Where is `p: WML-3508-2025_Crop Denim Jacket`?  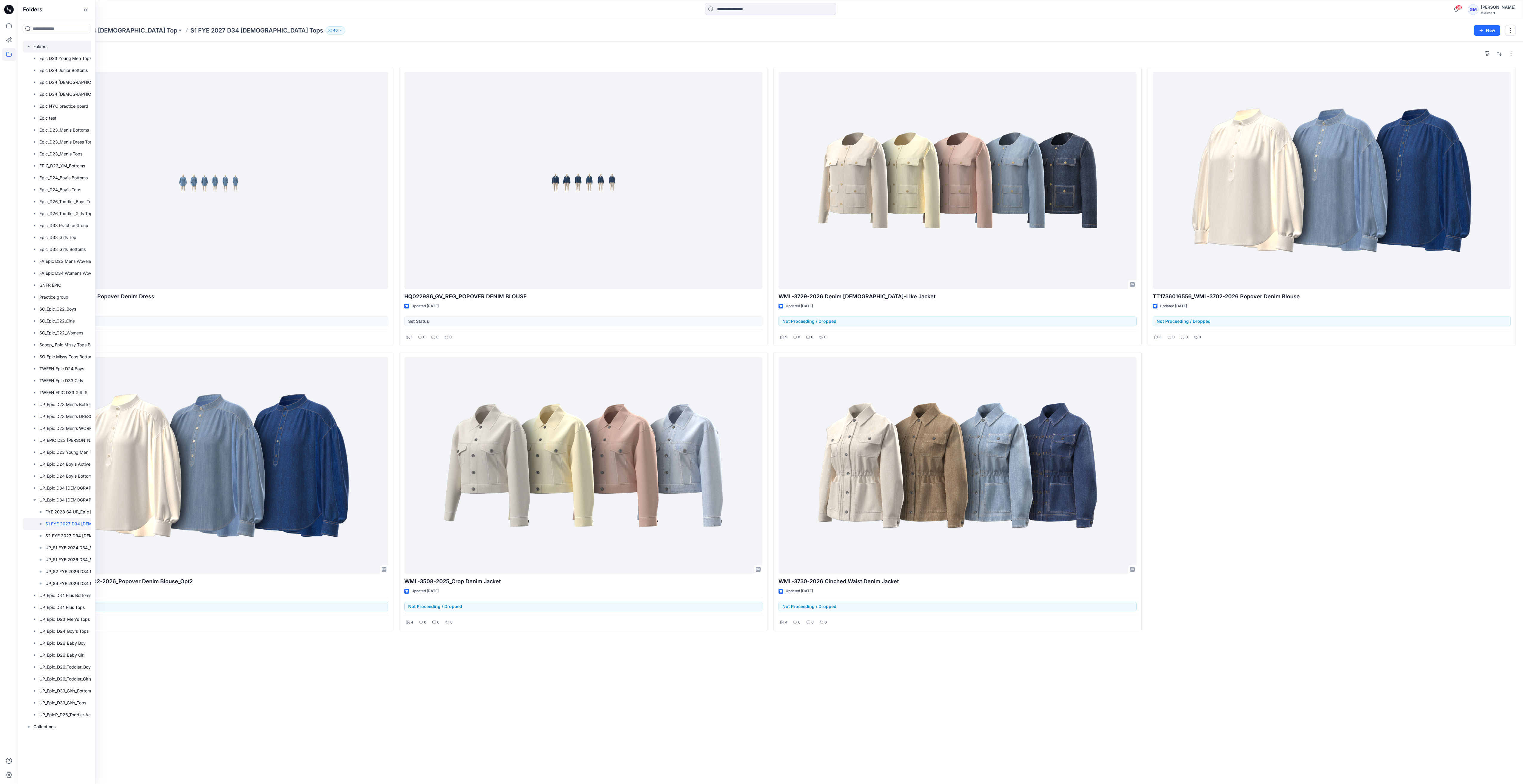
p: WML-3508-2025_Crop Denim Jacket is located at coordinates (583, 581).